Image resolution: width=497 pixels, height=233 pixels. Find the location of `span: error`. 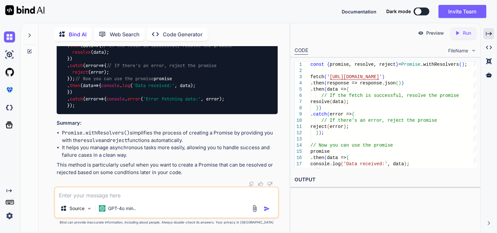

span: error is located at coordinates (92, 65).